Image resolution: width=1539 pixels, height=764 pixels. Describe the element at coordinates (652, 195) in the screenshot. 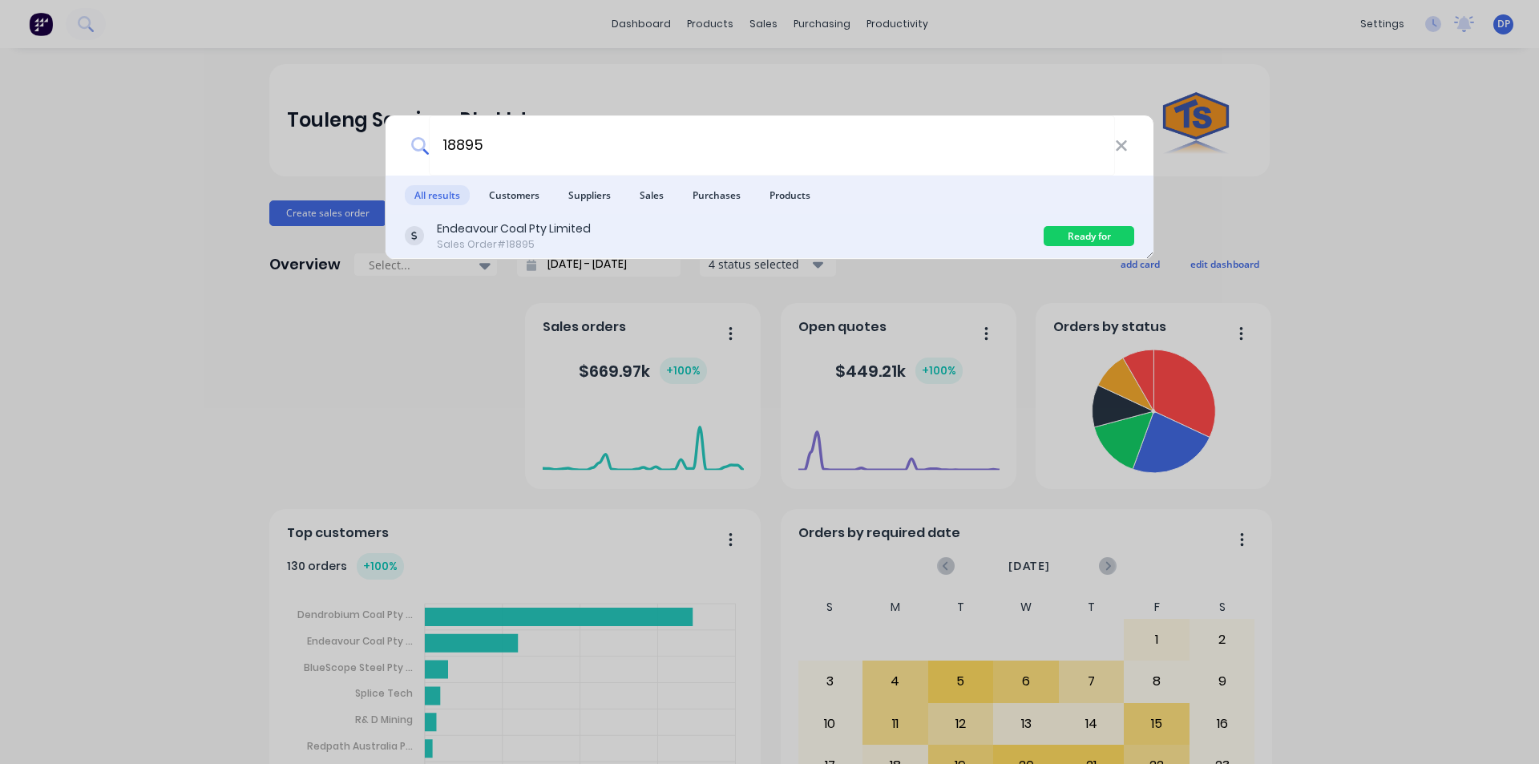

I see `span: Sales` at that location.